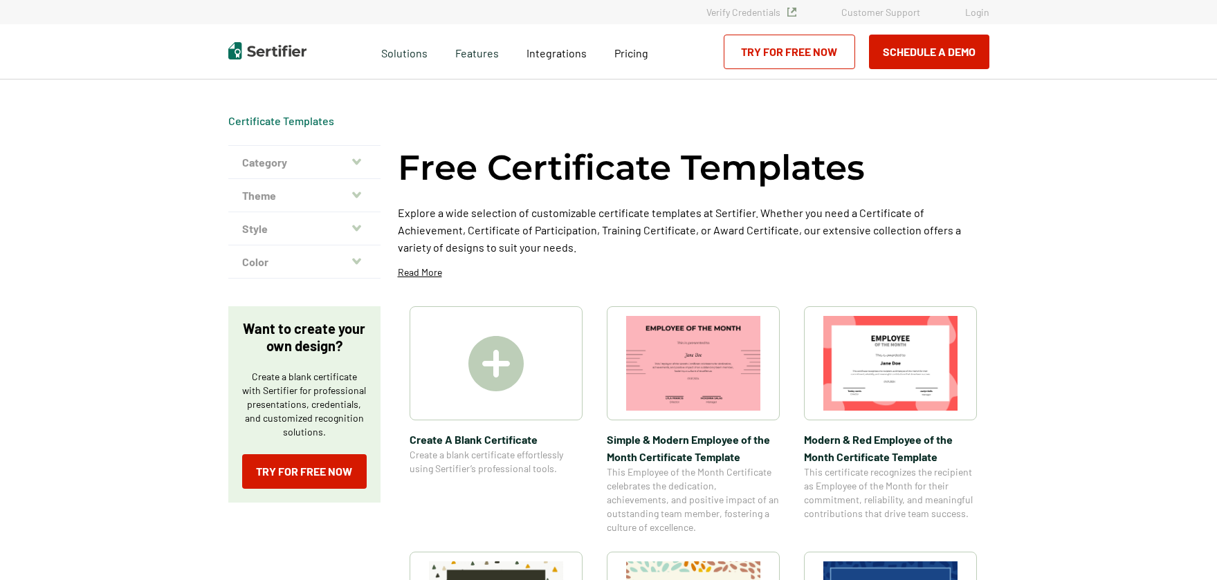  I want to click on button: Theme, so click(304, 196).